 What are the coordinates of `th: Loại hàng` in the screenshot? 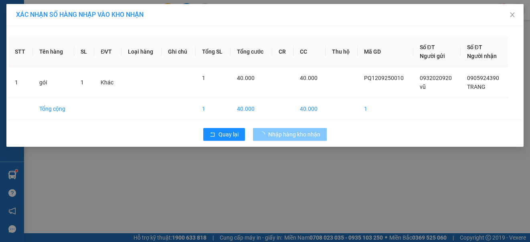 It's located at (141, 52).